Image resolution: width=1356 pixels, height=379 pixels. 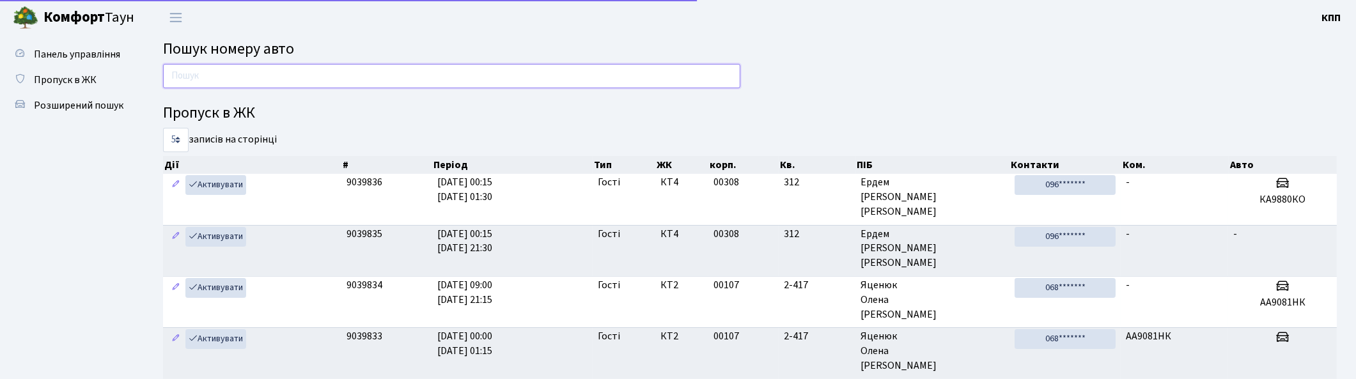 I want to click on span: AA9081НК, so click(x=1148, y=336).